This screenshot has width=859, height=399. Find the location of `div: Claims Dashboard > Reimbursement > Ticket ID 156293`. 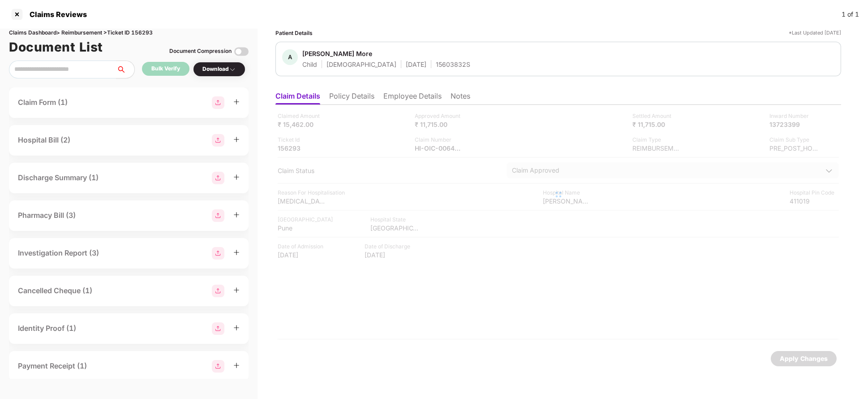

div: Claims Dashboard > Reimbursement > Ticket ID 156293 is located at coordinates (129, 33).